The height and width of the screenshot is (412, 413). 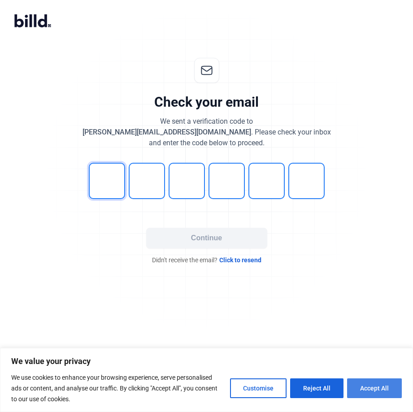 I want to click on p: We use cookies to enhance your browsing experience, serve personalised ads or content, and analys..., so click(x=117, y=388).